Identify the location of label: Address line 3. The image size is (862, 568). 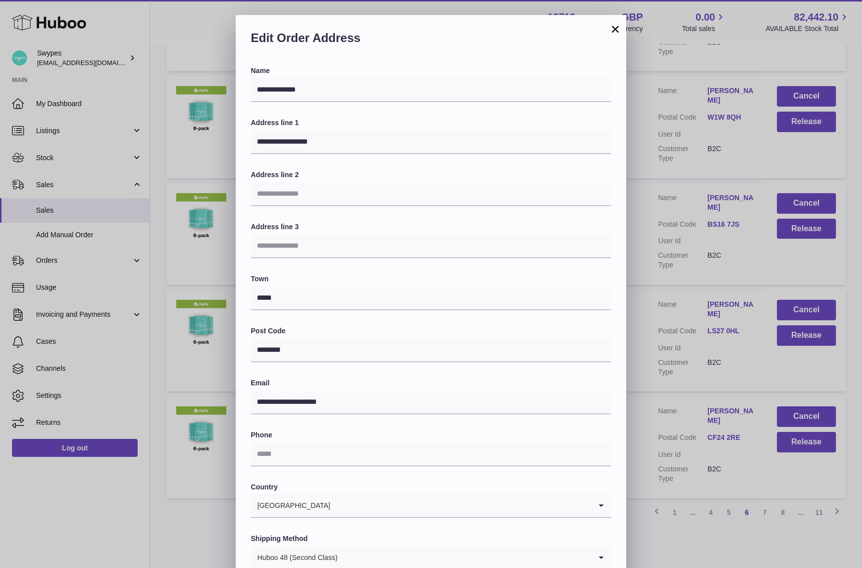
(431, 227).